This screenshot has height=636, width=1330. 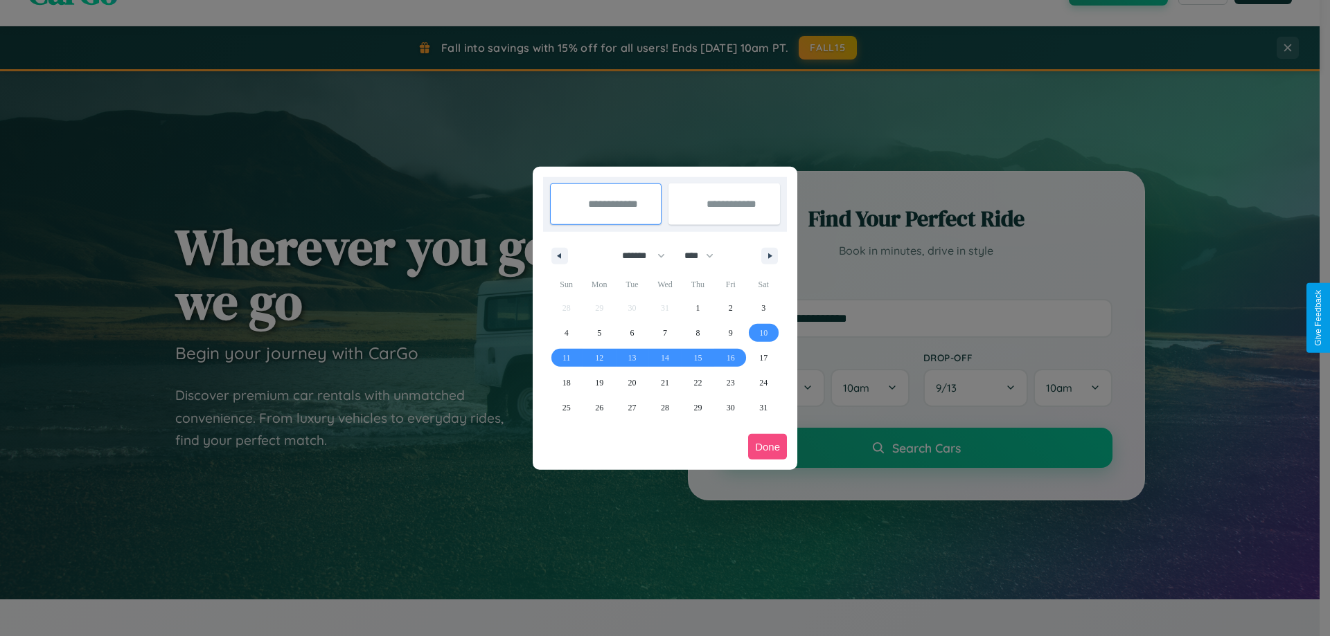 I want to click on span: 2, so click(x=731, y=308).